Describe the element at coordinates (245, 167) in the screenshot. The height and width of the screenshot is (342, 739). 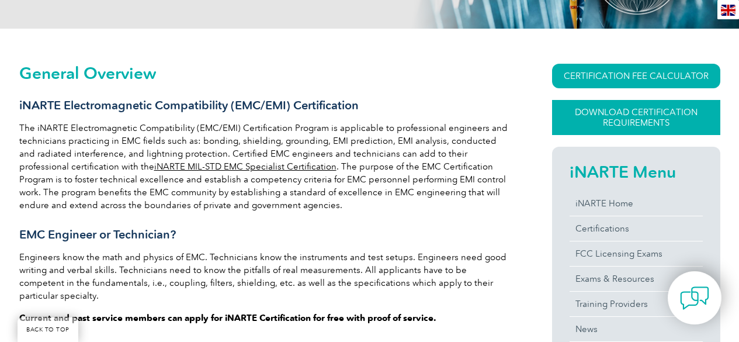
I see `a: iNARTE MIL-STD EMC Specialist Certification` at that location.